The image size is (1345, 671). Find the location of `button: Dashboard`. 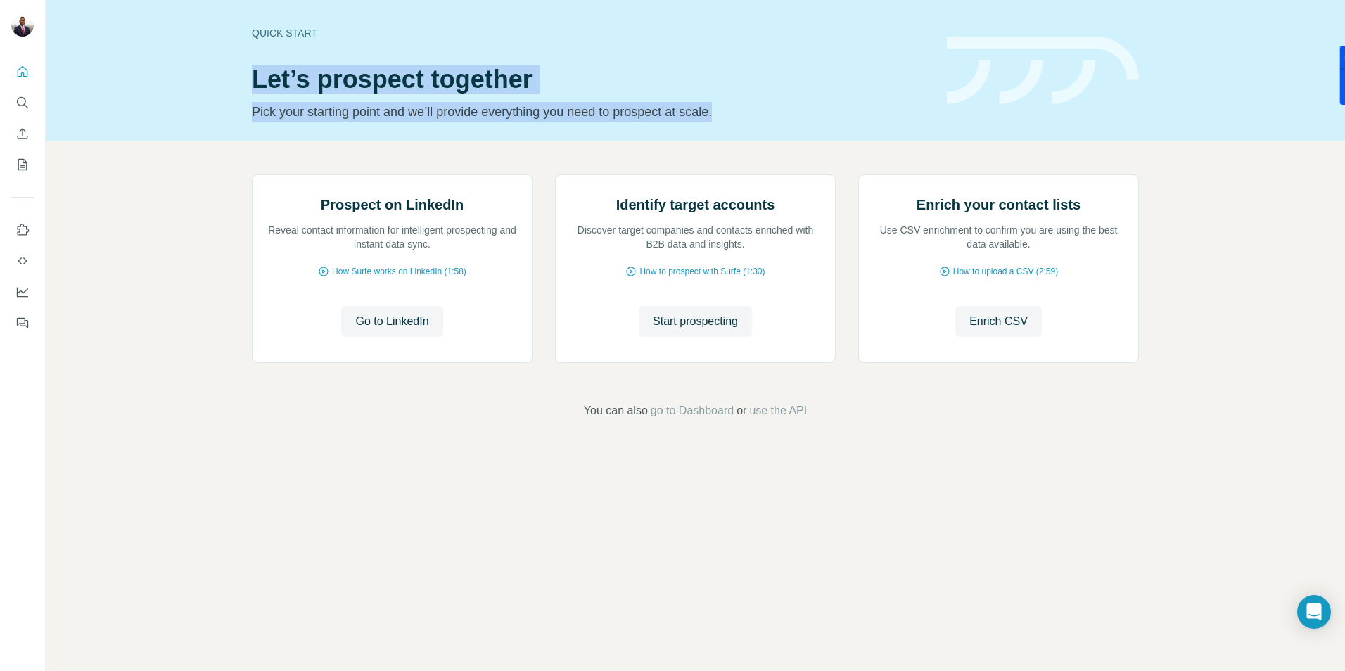

button: Dashboard is located at coordinates (23, 292).